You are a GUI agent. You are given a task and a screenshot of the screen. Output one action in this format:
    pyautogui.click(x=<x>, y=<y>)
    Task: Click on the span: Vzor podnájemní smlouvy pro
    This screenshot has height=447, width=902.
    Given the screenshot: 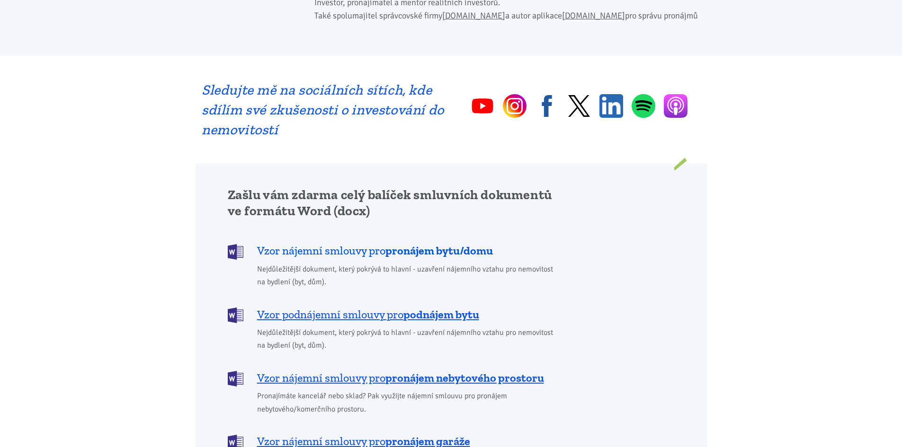 What is the action you would take?
    pyautogui.click(x=368, y=315)
    